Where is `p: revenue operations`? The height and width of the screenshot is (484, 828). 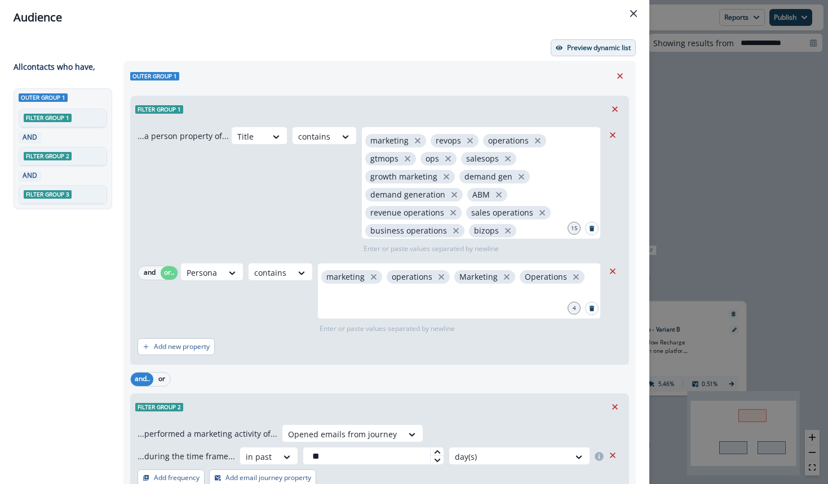
p: revenue operations is located at coordinates (407, 213).